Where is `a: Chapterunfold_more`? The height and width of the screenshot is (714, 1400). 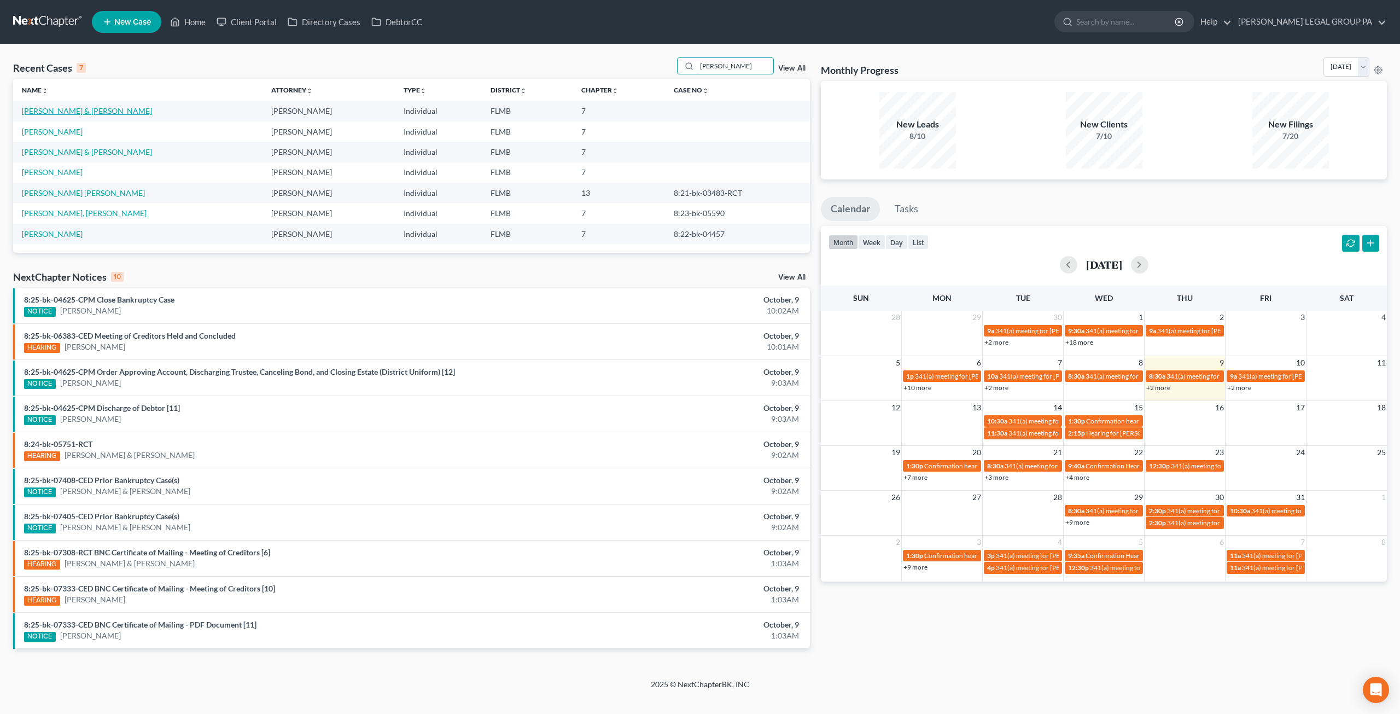
a: Chapterunfold_more is located at coordinates (600, 90).